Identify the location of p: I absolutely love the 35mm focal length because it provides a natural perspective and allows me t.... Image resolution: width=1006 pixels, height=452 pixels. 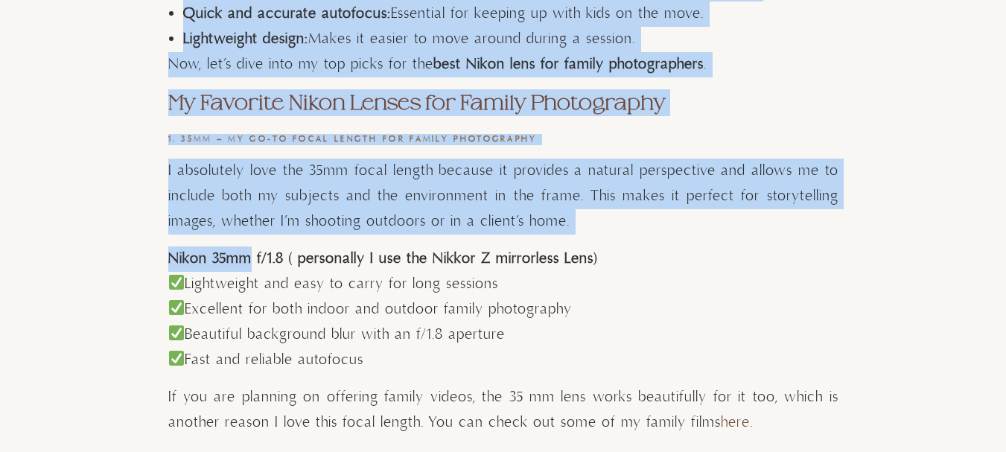
(504, 197).